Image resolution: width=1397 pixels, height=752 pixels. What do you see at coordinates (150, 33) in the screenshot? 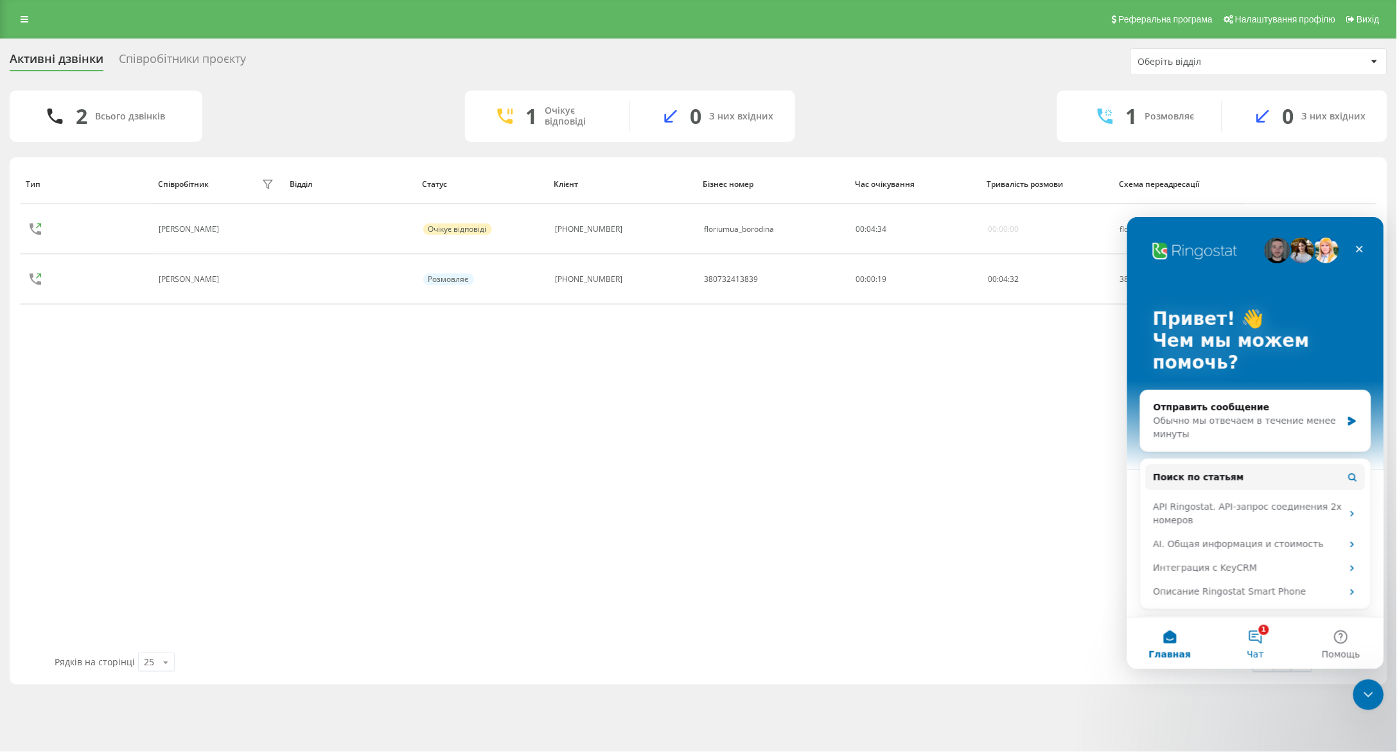
I see `img: Profile image for Valerii` at bounding box center [150, 33].